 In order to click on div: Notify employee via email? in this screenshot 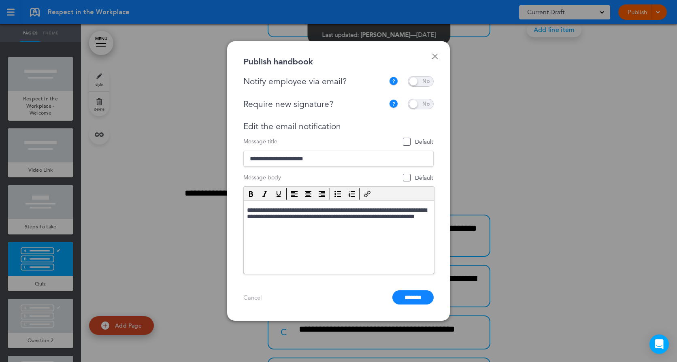, I will do `click(316, 81)`.